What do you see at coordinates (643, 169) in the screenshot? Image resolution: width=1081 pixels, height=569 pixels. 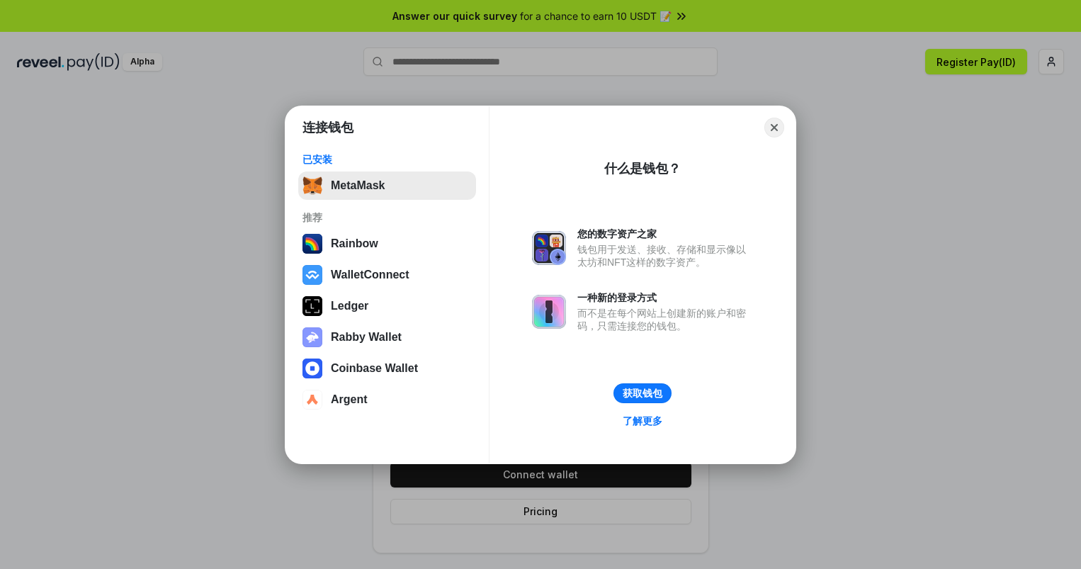 I see `div: 什么是钱包？` at bounding box center [643, 169].